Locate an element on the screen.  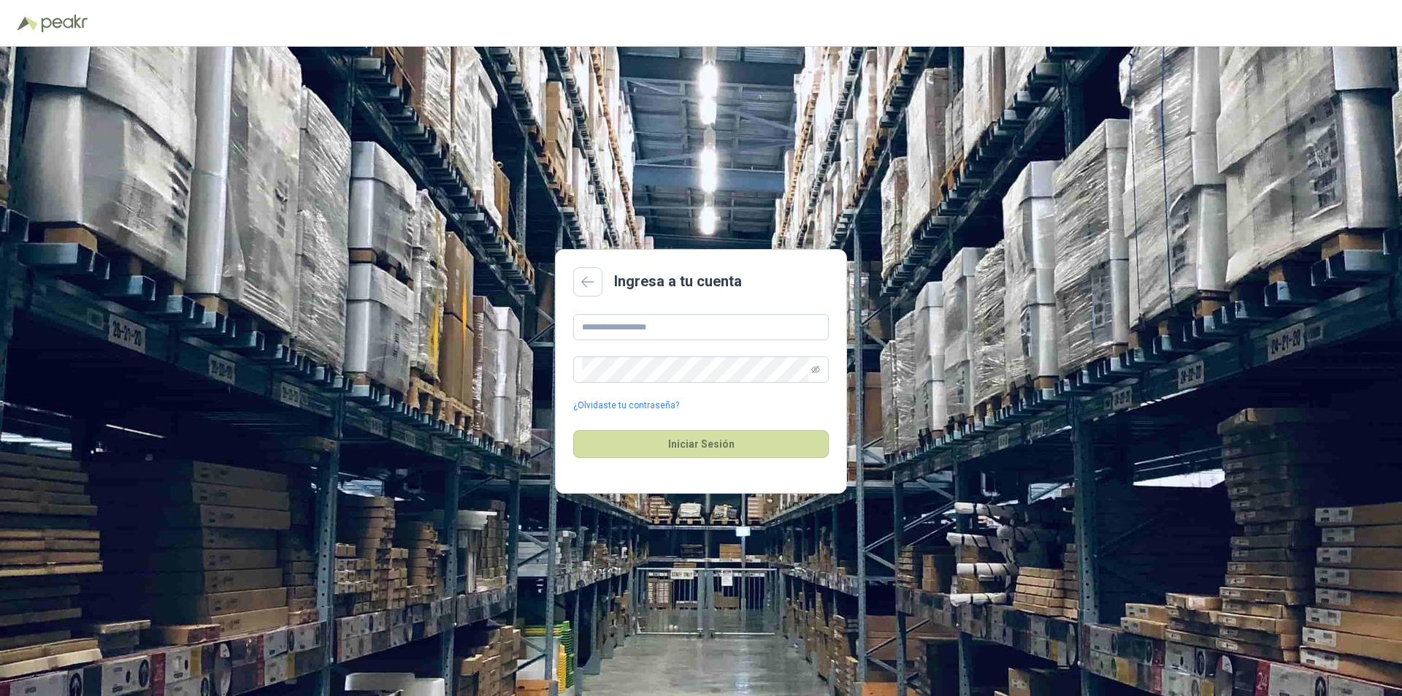
h2: Ingresa a tu cuenta is located at coordinates (678, 281).